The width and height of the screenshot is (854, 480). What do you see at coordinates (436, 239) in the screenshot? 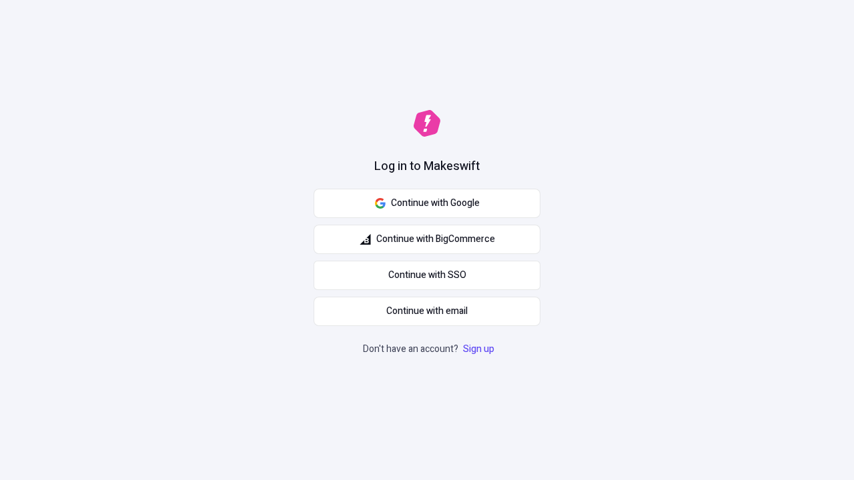
I see `span: Continue with BigCommerce` at bounding box center [436, 239].